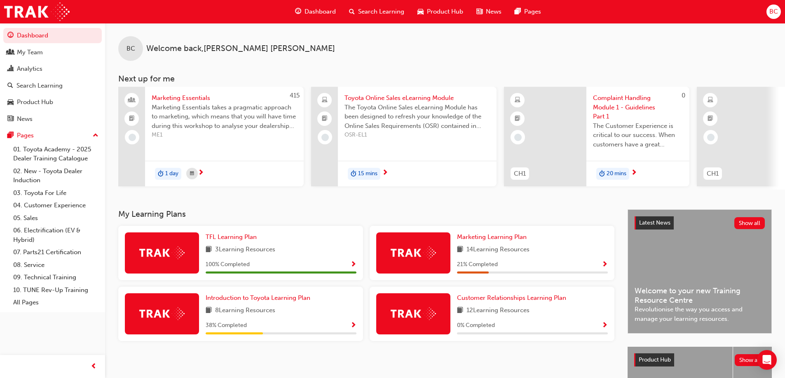 This screenshot has height=378, width=785. I want to click on button: Pages, so click(52, 135).